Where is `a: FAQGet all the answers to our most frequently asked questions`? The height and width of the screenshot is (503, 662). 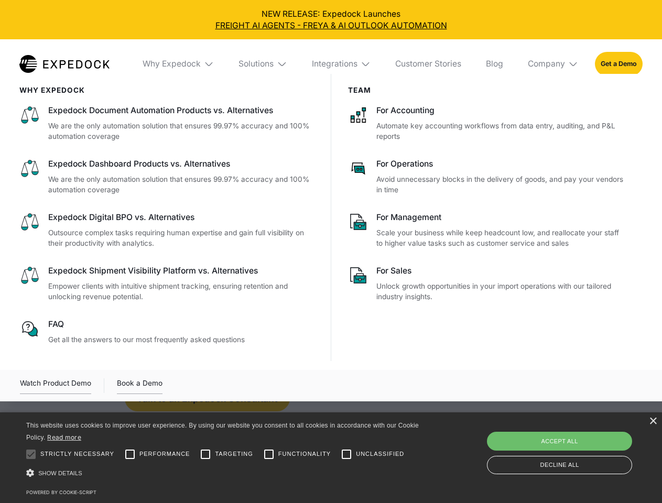 a: FAQGet all the answers to our most frequently asked questions is located at coordinates (167, 332).